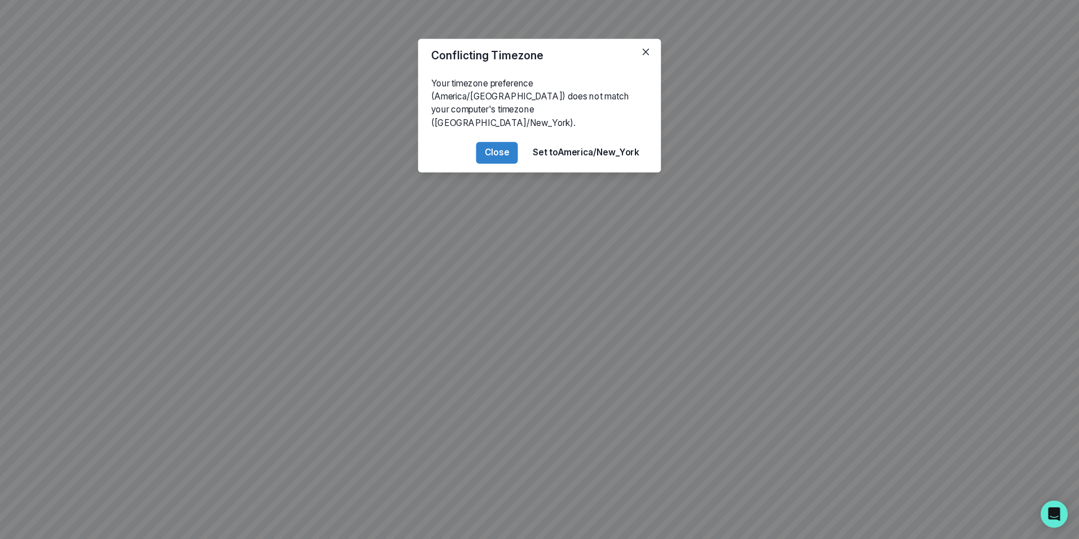 Image resolution: width=1079 pixels, height=539 pixels. I want to click on div: Open Intercom Messenger, so click(1054, 514).